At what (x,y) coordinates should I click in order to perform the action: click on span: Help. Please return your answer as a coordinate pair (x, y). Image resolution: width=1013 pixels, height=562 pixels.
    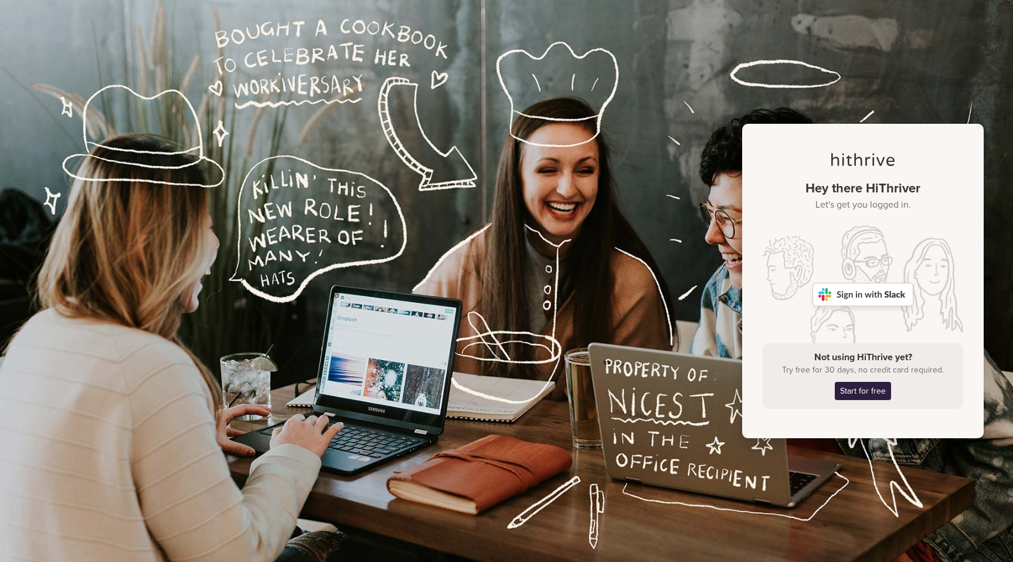
    Looking at the image, I should click on (115, 13).